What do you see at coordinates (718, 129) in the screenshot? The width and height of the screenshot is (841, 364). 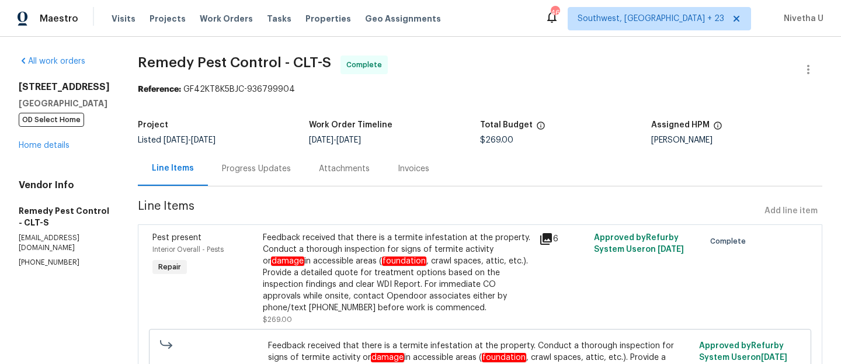 I see `span: The hpm assigned to this work order.` at bounding box center [718, 129].